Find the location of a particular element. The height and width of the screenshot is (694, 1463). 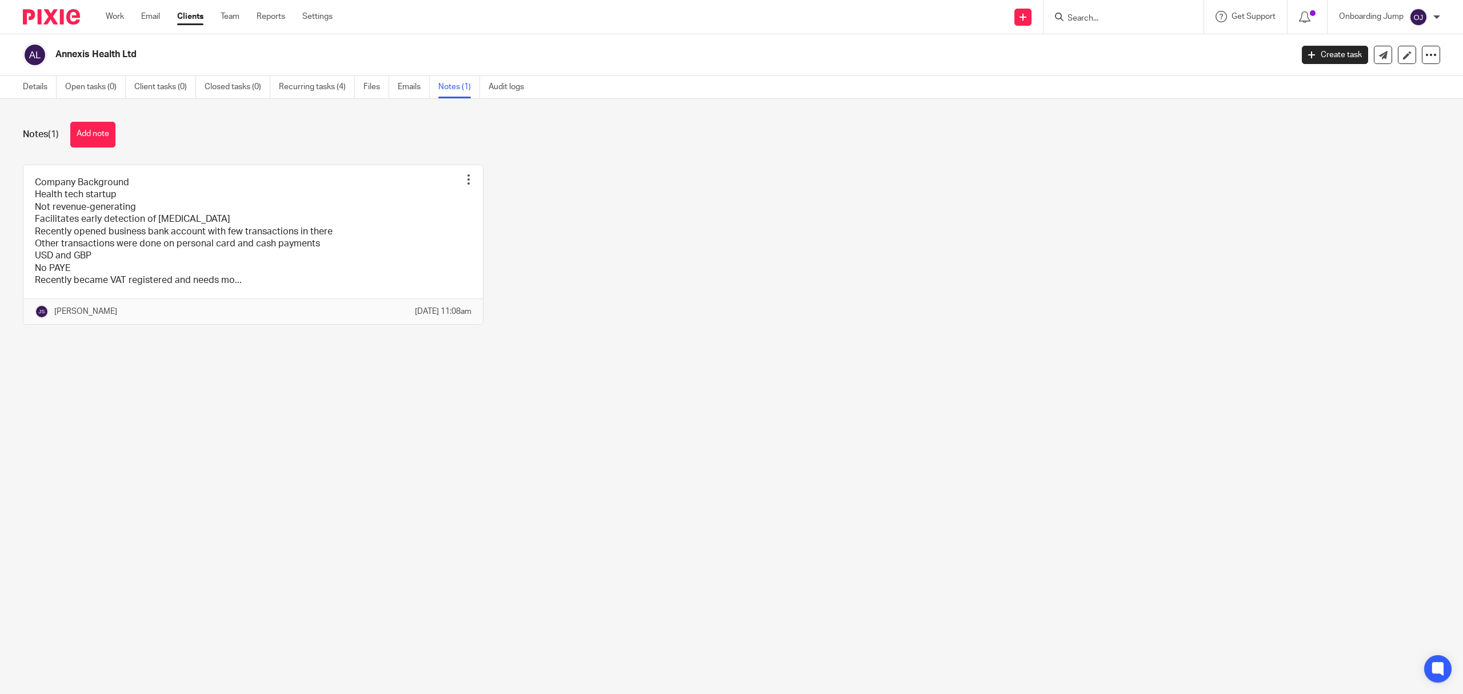

a: Client tasks (0) is located at coordinates (165, 87).